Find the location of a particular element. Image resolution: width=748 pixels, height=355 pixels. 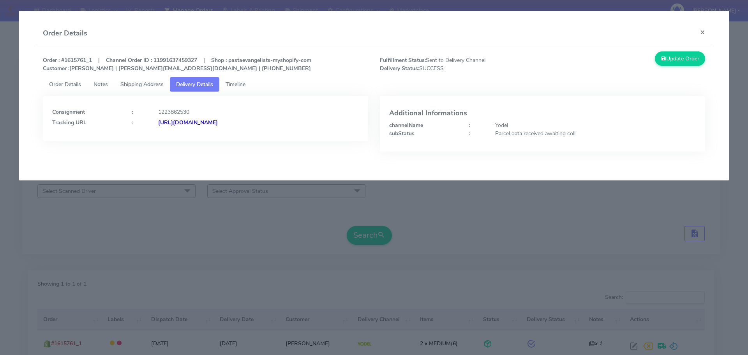

strong: subStatus is located at coordinates (402, 133).